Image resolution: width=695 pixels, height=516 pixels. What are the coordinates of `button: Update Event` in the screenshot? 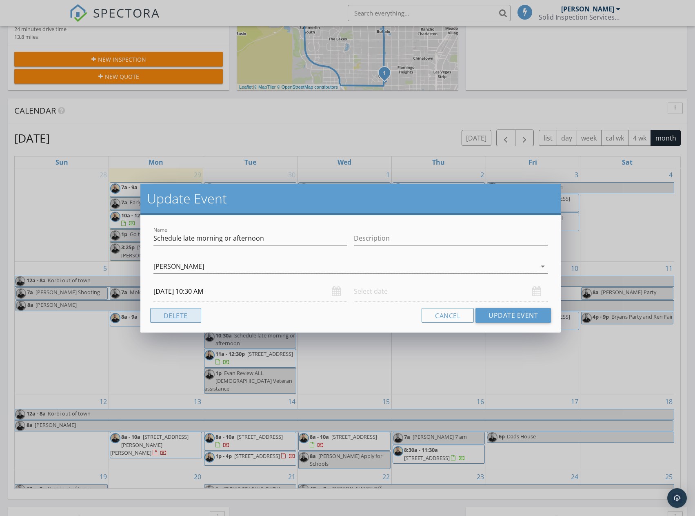 It's located at (513, 315).